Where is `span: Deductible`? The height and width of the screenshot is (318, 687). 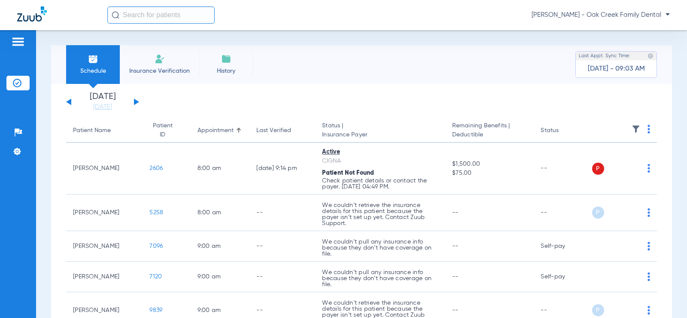
span: Deductible is located at coordinates (490, 134).